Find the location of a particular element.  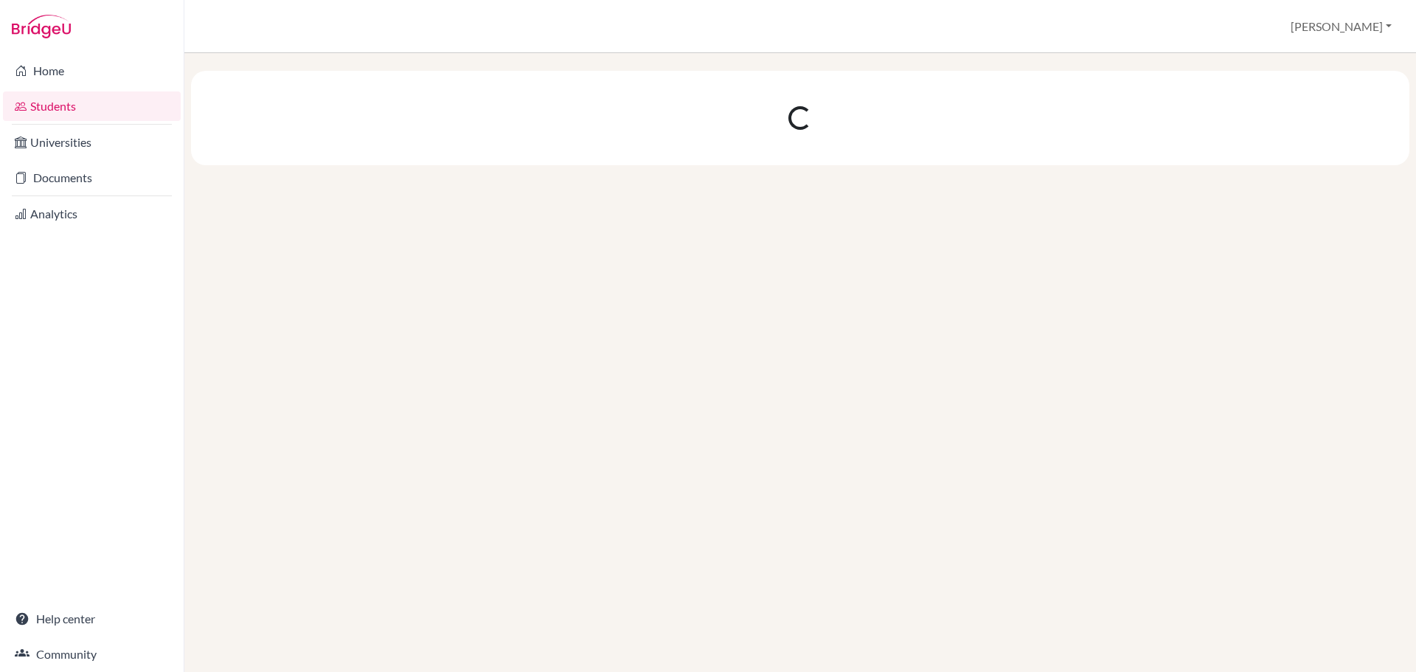

a: Analytics is located at coordinates (91, 214).